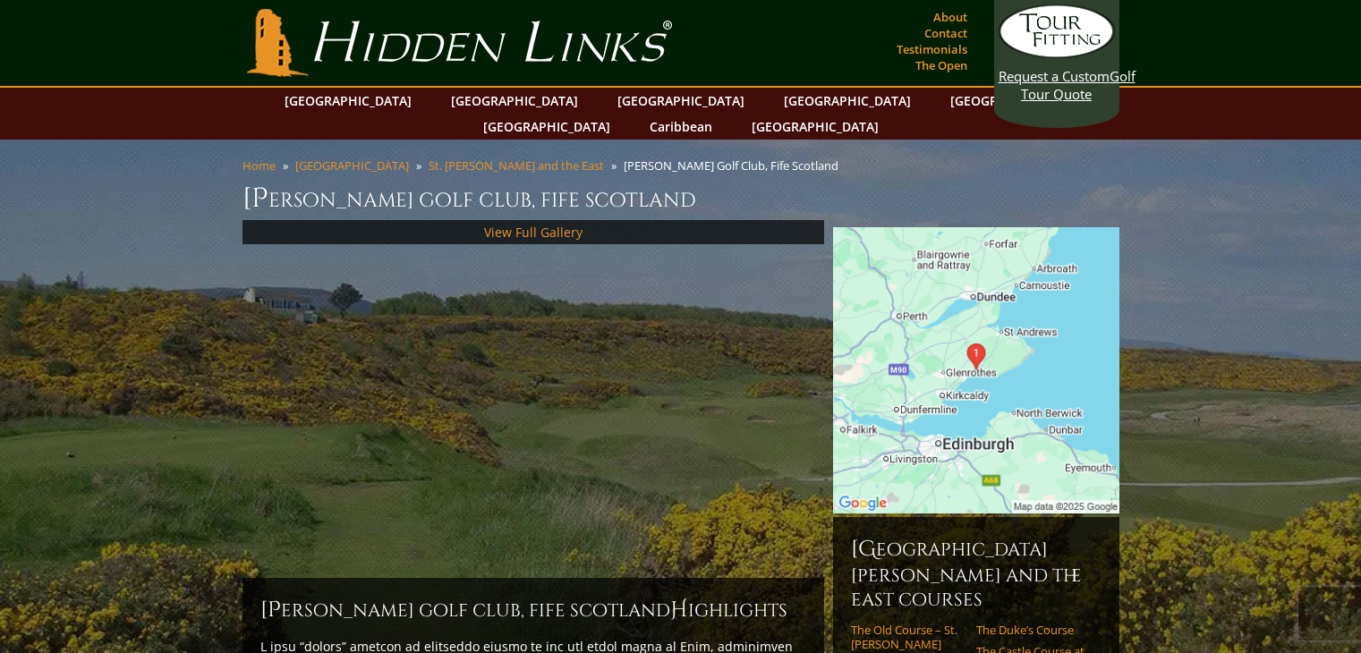 This screenshot has height=653, width=1361. What do you see at coordinates (1032, 630) in the screenshot?
I see `a: The Duke’s Course` at bounding box center [1032, 630].